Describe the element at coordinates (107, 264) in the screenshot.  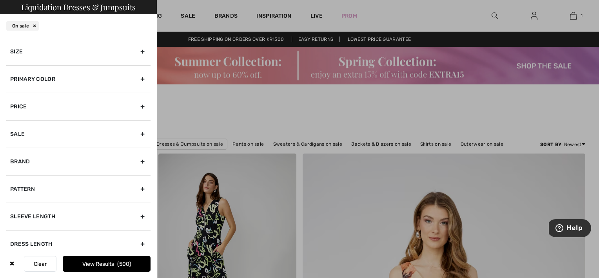
I see `button: View Results500` at that location.